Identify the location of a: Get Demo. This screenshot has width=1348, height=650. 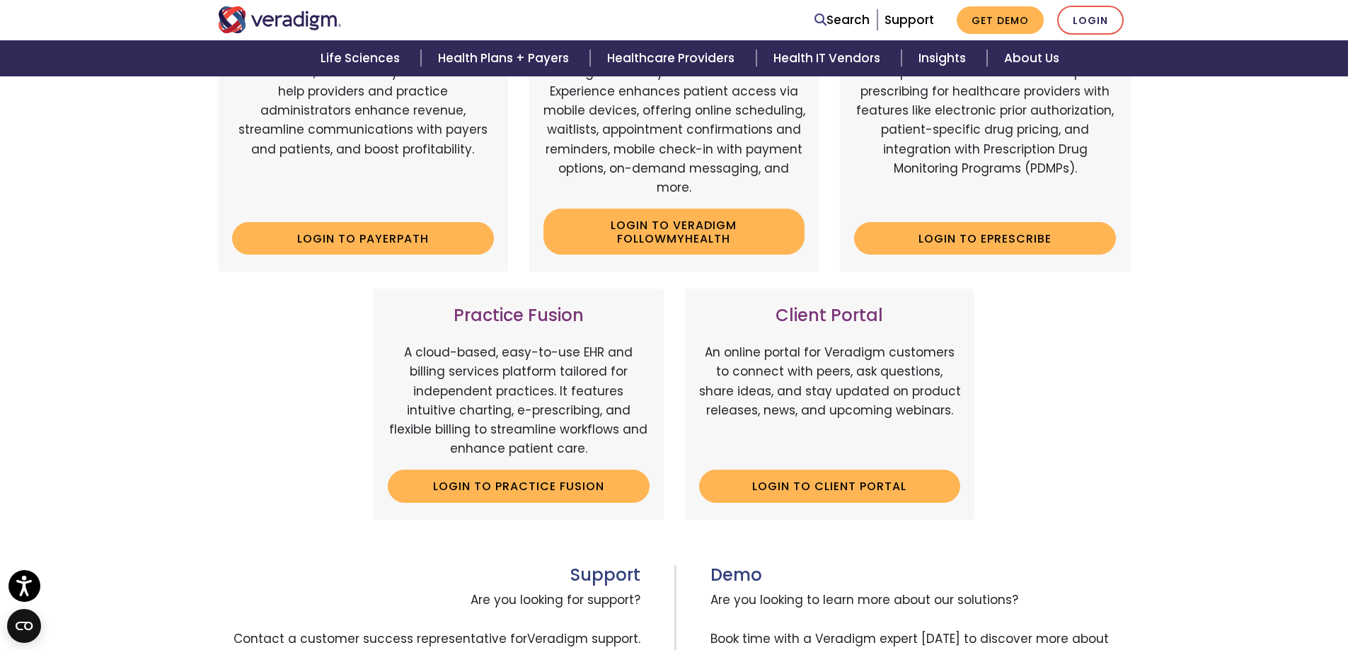
(1000, 20).